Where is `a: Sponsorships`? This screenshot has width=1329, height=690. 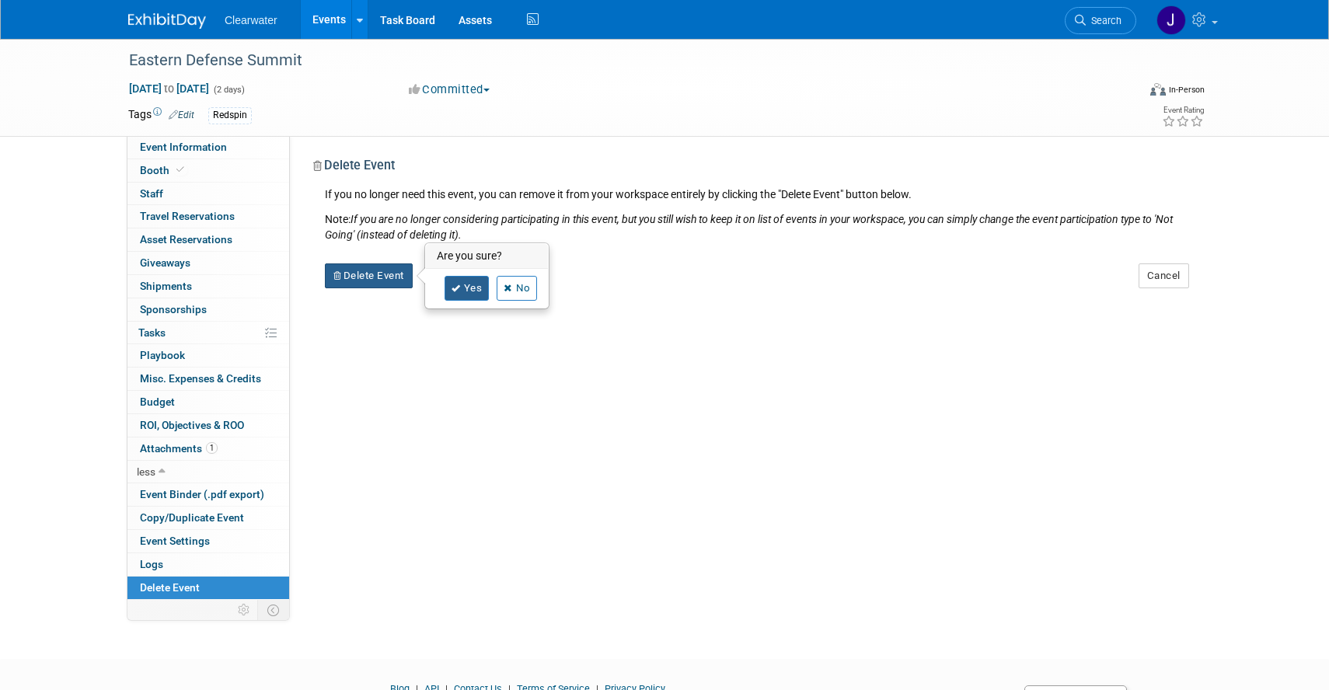 a: Sponsorships is located at coordinates (208, 309).